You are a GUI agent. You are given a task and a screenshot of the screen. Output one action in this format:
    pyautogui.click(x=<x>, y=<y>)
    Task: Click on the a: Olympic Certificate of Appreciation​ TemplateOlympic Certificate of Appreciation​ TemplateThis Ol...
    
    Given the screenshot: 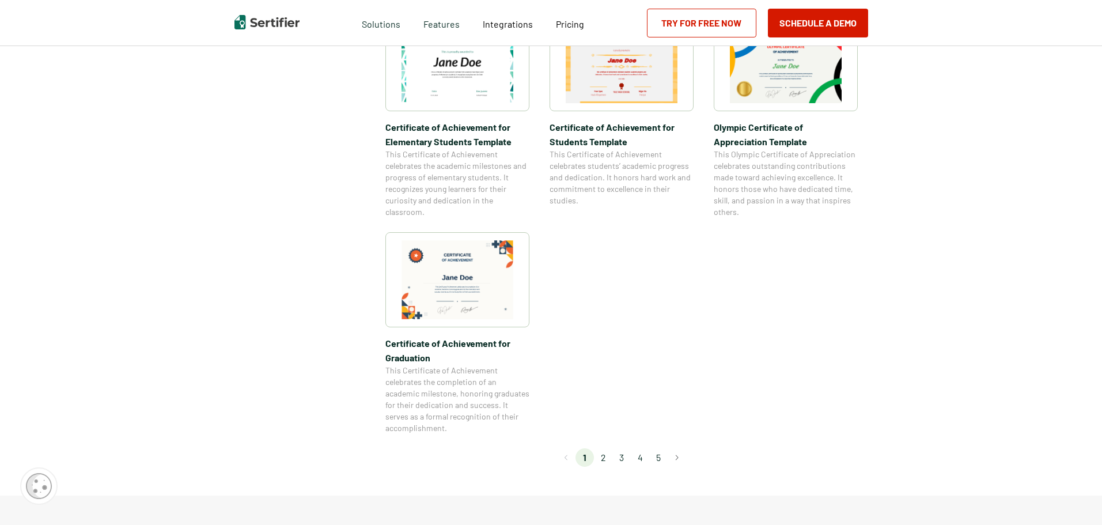 What is the action you would take?
    pyautogui.click(x=785, y=117)
    